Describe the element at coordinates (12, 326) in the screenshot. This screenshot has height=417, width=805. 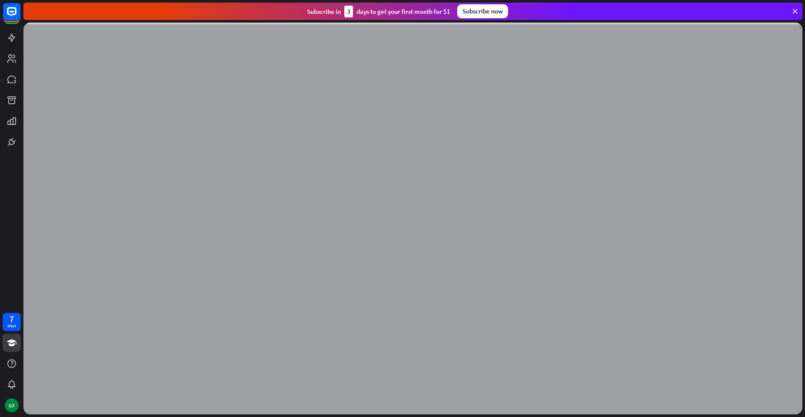
I see `div: days` at that location.